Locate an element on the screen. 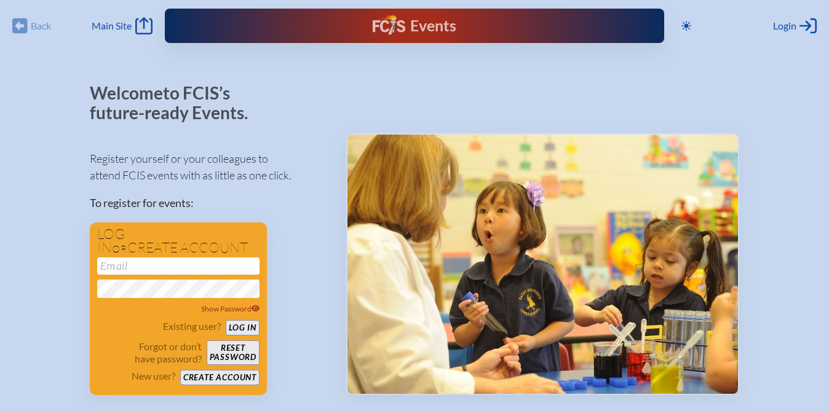 This screenshot has width=829, height=411. span: Show Password is located at coordinates (231, 309).